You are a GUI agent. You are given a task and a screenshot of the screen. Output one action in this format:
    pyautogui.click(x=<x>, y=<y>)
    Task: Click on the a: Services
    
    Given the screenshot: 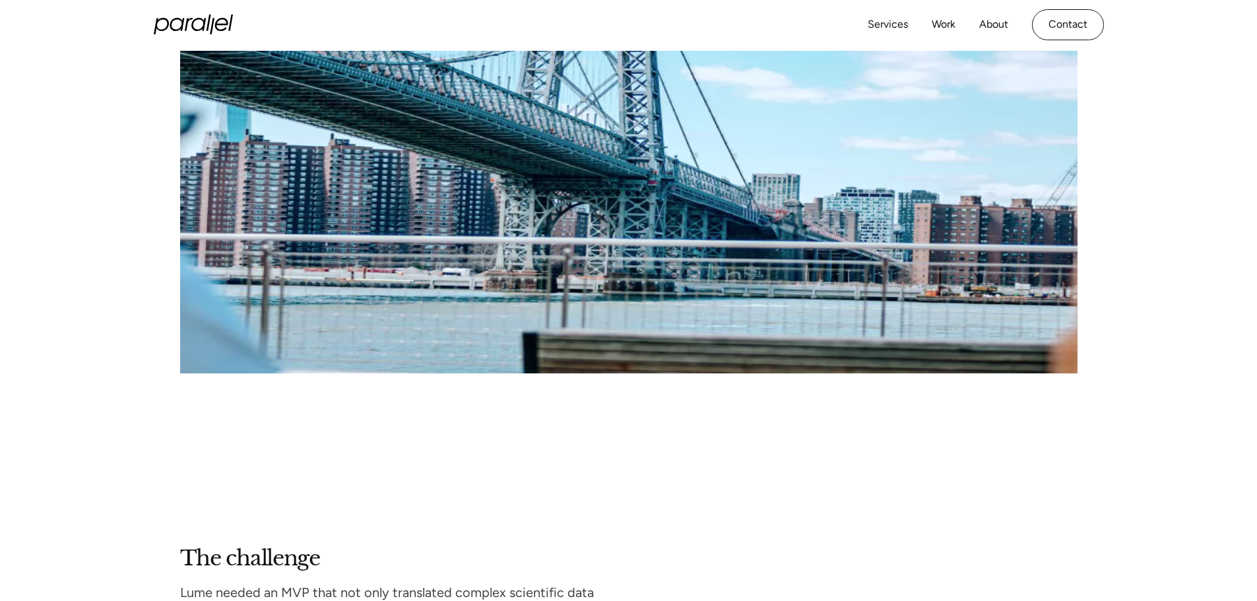 What is the action you would take?
    pyautogui.click(x=888, y=24)
    